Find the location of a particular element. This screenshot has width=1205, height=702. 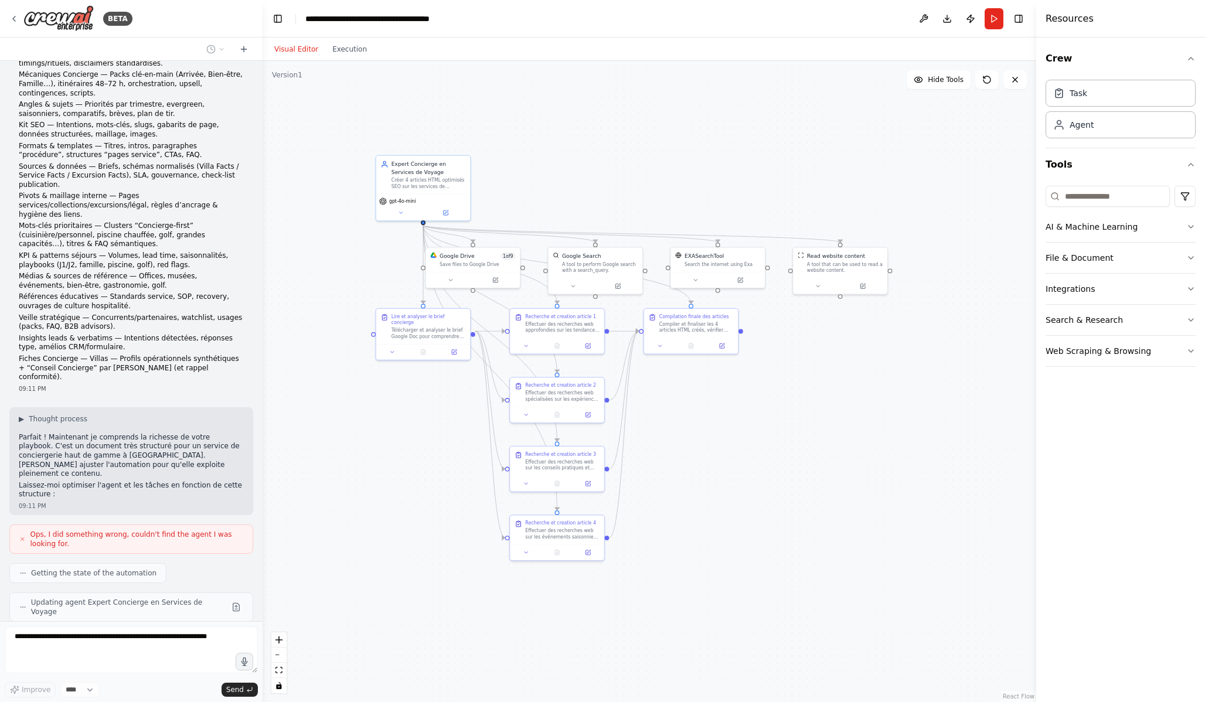

g: Edge from 711c99da-1cc7-4276-a93e-d690902e524a to 3c43cee5-e72e-4d46-92b0-3ea22ebb9f9b is located at coordinates (423, 264).